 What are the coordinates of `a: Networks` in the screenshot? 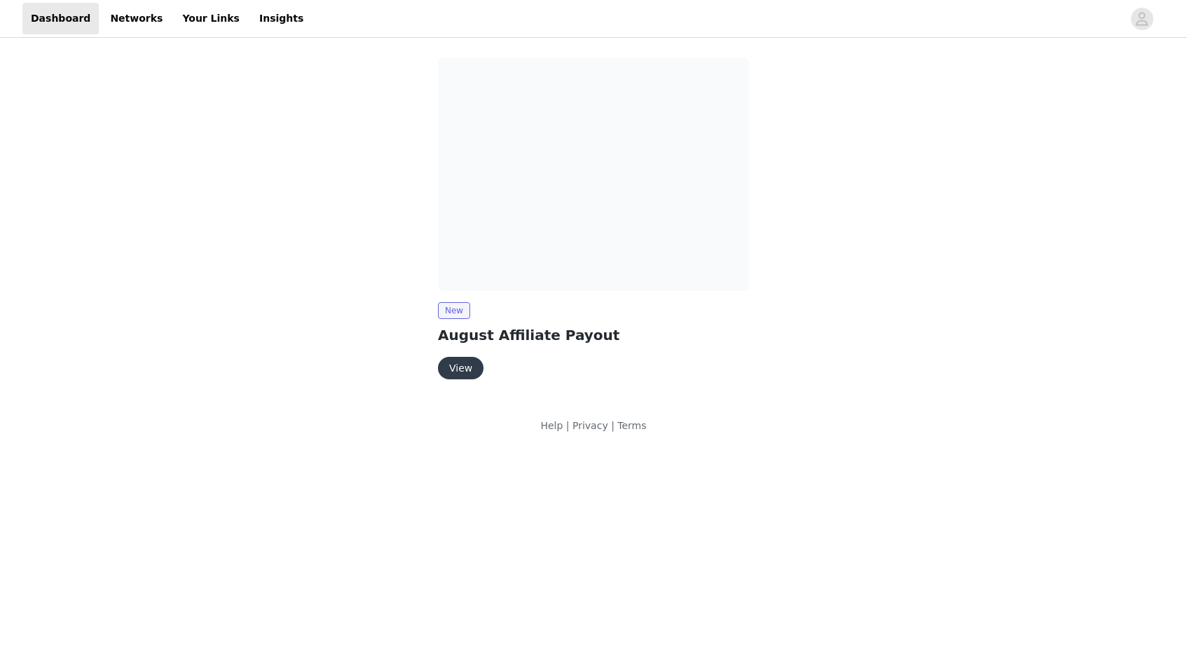 It's located at (136, 18).